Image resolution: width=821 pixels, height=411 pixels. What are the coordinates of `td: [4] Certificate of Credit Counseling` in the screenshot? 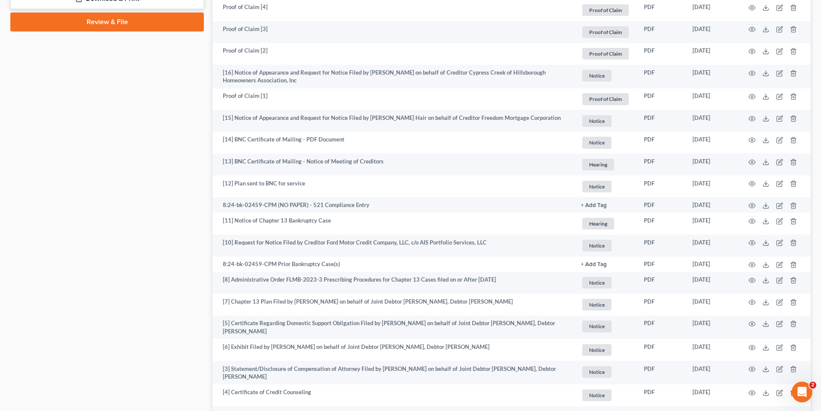 It's located at (393, 395).